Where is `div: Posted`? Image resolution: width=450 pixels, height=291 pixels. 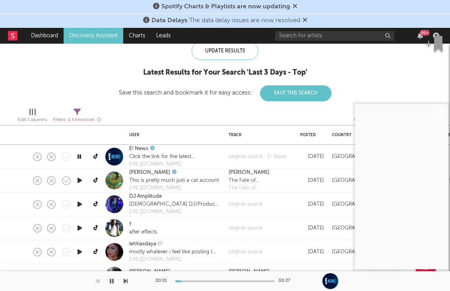 div: Posted is located at coordinates (310, 135).